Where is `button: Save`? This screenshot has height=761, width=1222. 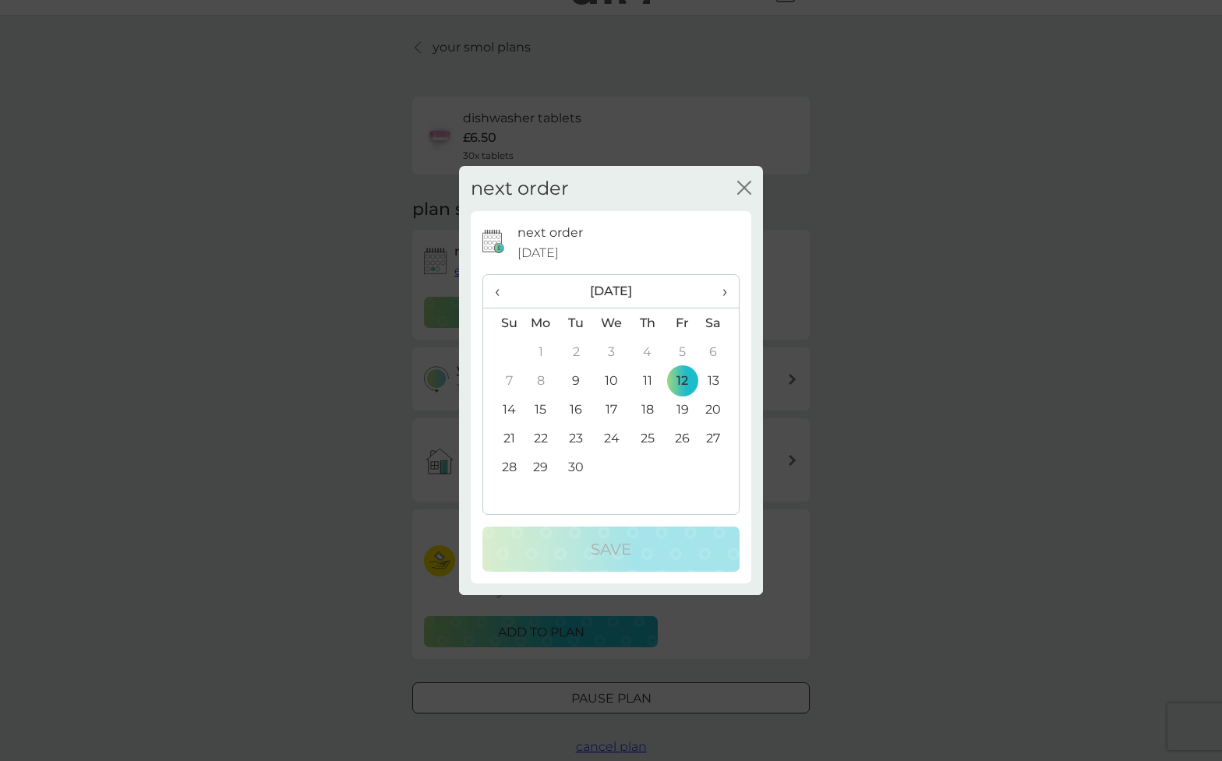
button: Save is located at coordinates (611, 549).